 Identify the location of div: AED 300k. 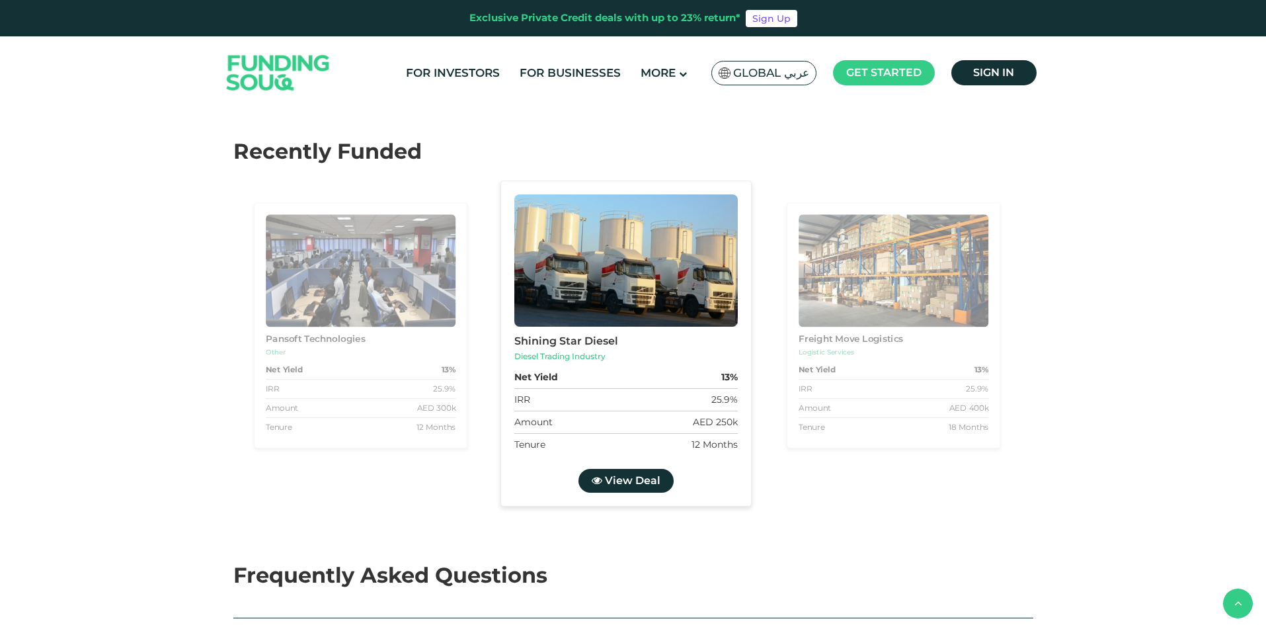
(436, 408).